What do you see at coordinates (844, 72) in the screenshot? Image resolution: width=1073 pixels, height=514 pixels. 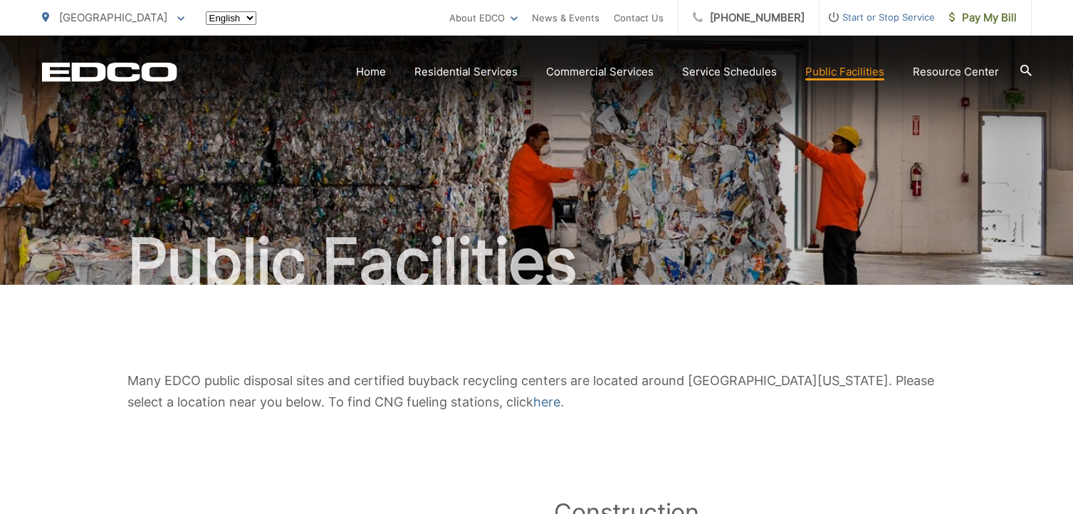 I see `a: Public Facilities` at bounding box center [844, 72].